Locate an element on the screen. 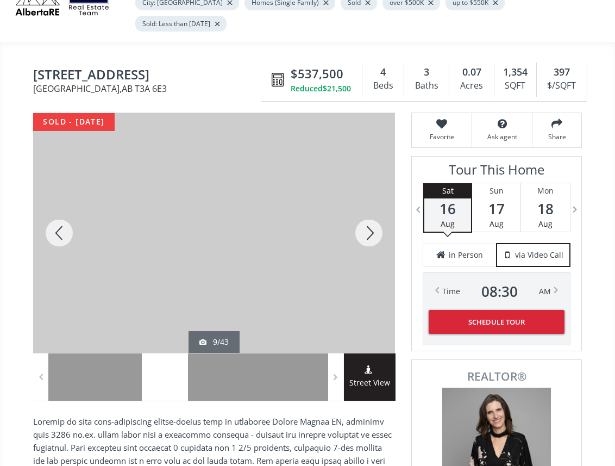 This screenshot has height=466, width=615. span: 1,354 is located at coordinates (515, 72).